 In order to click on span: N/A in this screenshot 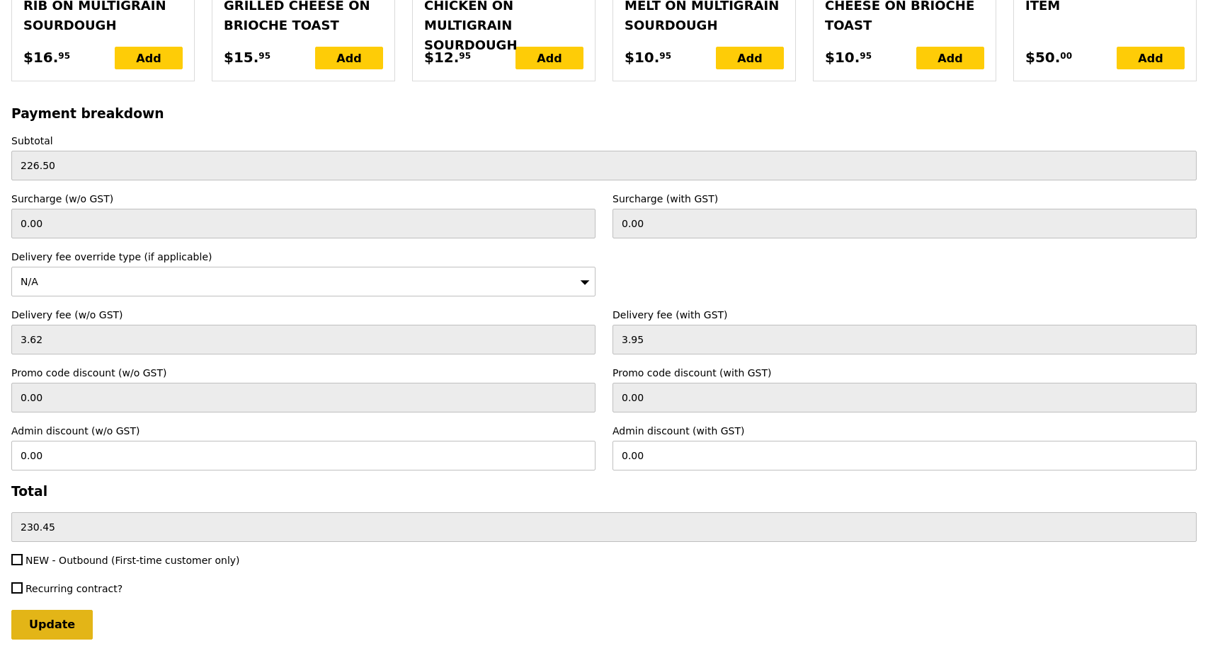, I will do `click(29, 282)`.